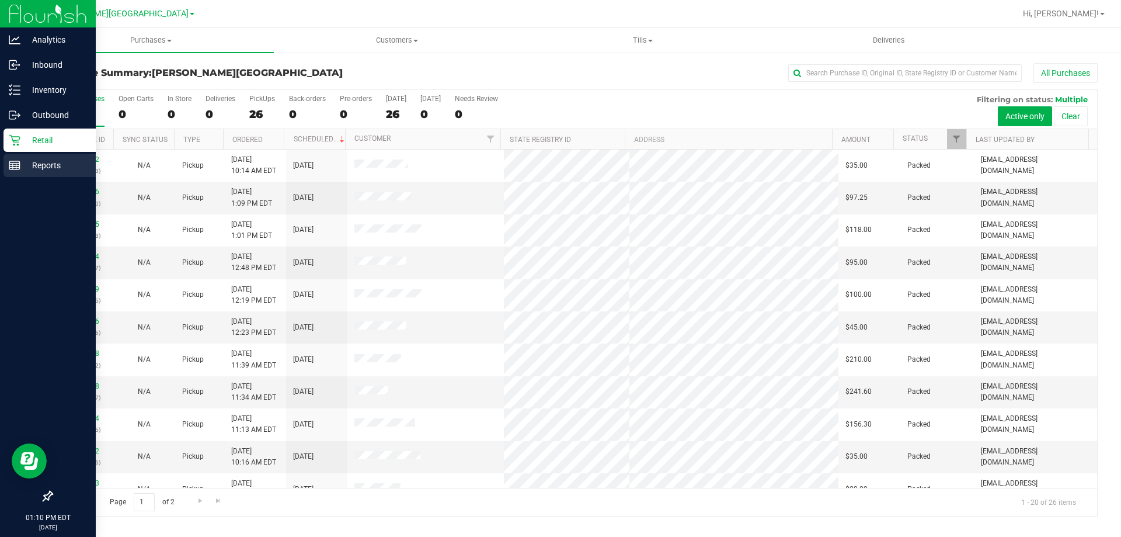 This screenshot has width=1121, height=537. What do you see at coordinates (55, 140) in the screenshot?
I see `p: Retail` at bounding box center [55, 140].